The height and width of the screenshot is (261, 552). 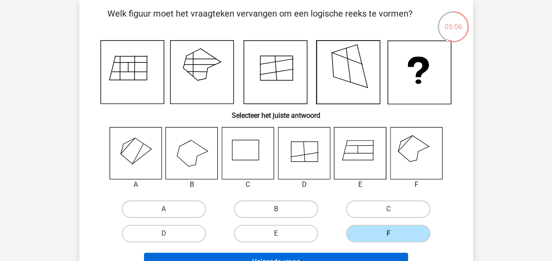 I want to click on div: C, so click(x=248, y=185).